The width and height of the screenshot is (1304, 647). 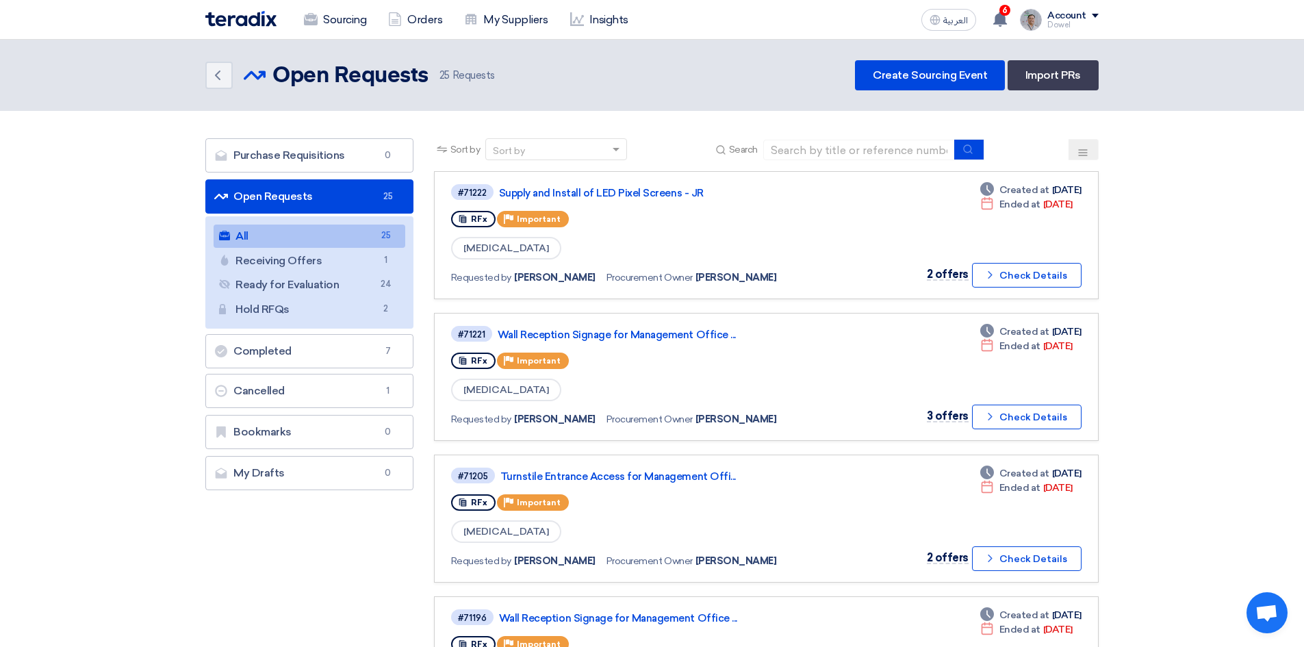 I want to click on span: 24, so click(x=386, y=284).